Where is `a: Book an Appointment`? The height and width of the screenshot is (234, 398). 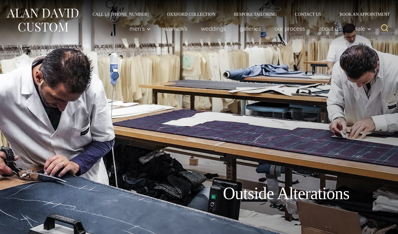 a: Book an Appointment is located at coordinates (361, 14).